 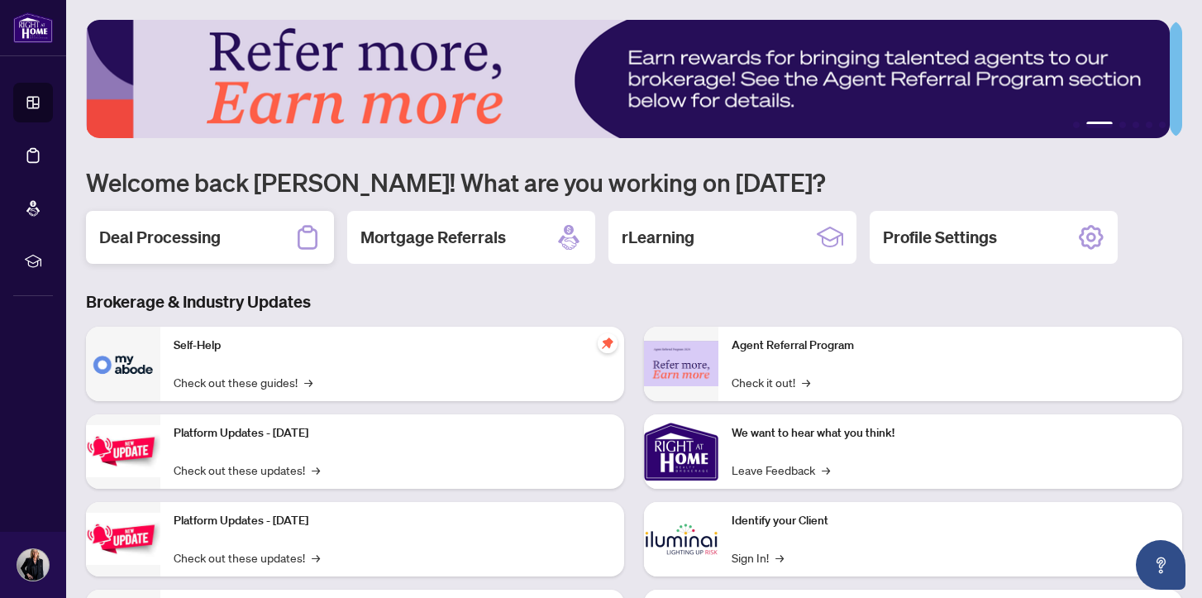 What do you see at coordinates (681, 452) in the screenshot?
I see `img: We want to hear what you think!` at bounding box center [681, 452].